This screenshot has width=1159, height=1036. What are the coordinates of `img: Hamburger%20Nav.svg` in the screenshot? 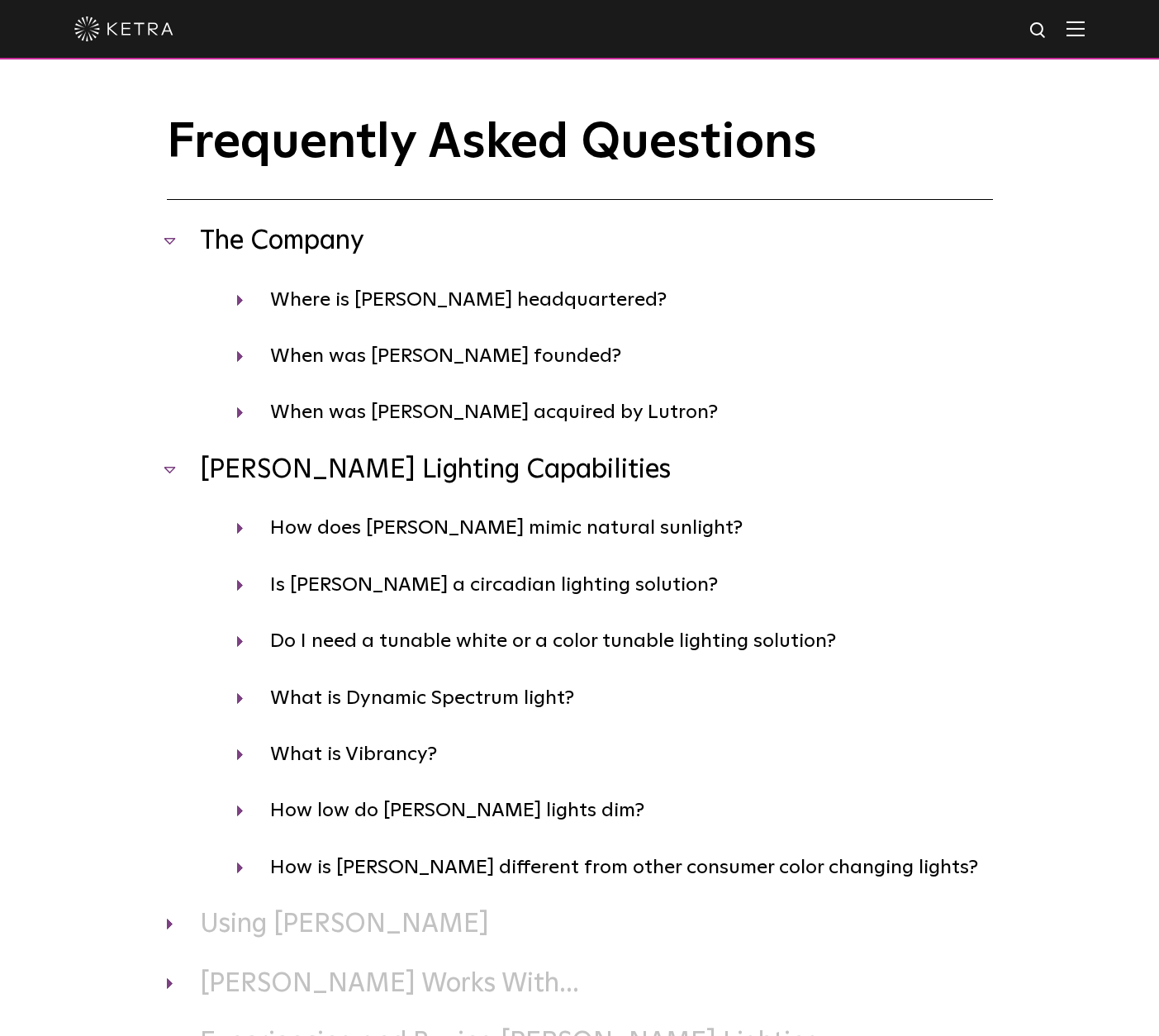 It's located at (1076, 28).